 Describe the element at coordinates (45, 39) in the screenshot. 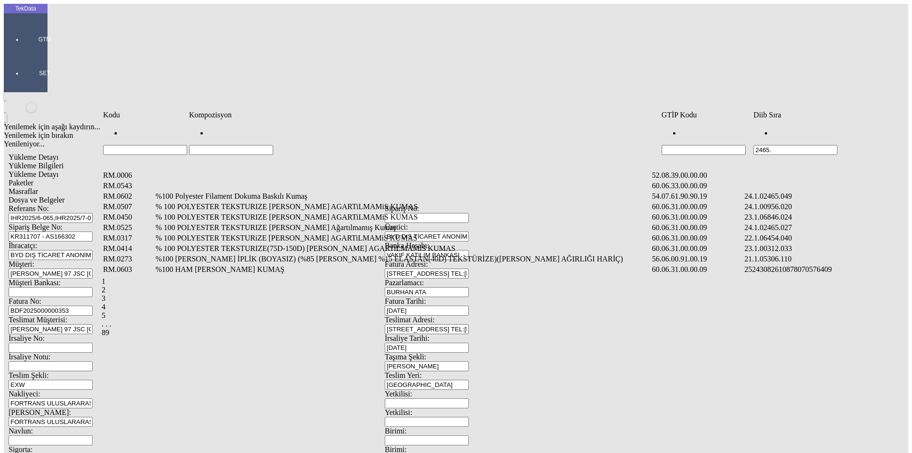

I see `span: GTM` at that location.